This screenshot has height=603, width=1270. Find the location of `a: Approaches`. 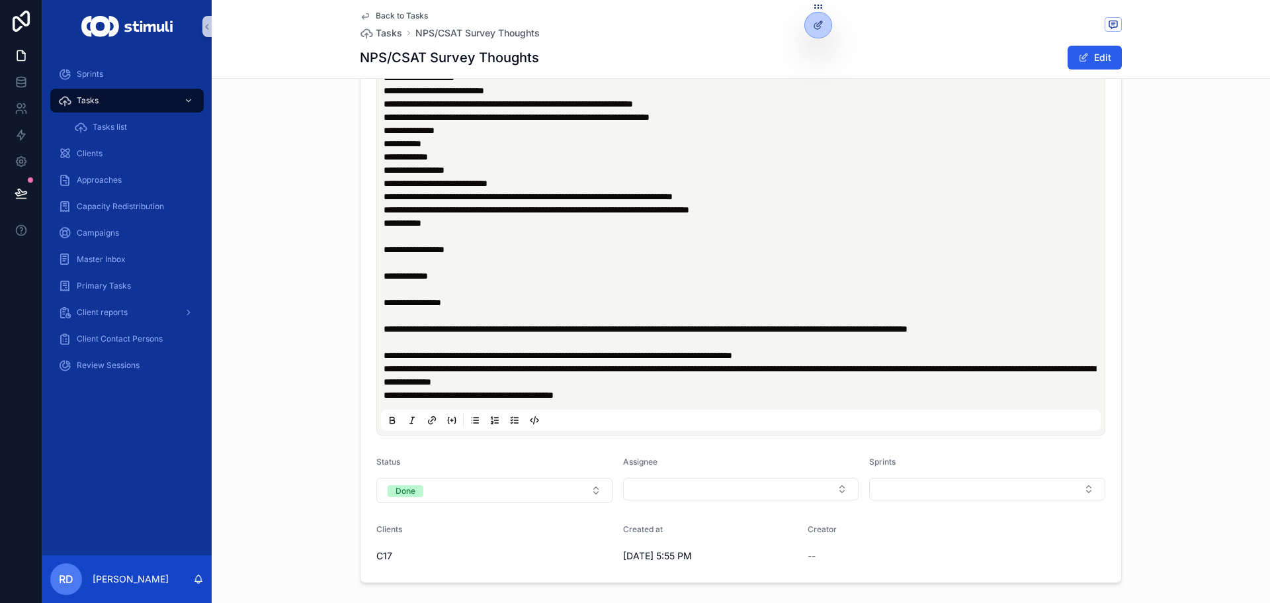

a: Approaches is located at coordinates (127, 180).